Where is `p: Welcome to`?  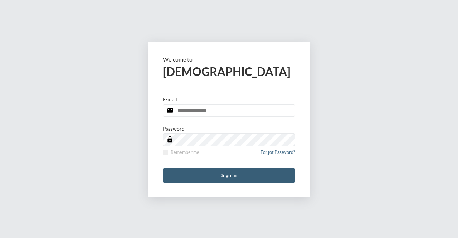 p: Welcome to is located at coordinates (229, 59).